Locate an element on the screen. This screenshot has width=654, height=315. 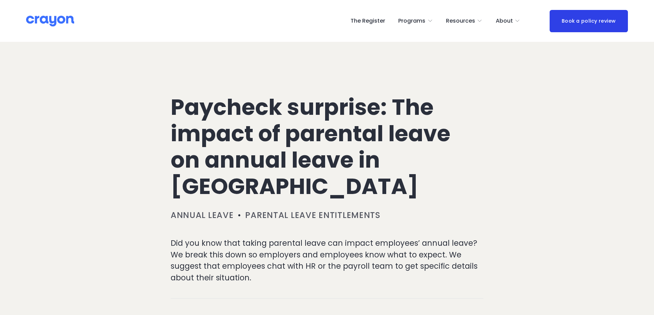
p: Did you know that taking parental leave can impact employees’ annual leave? We break this down so... is located at coordinates (327, 261).